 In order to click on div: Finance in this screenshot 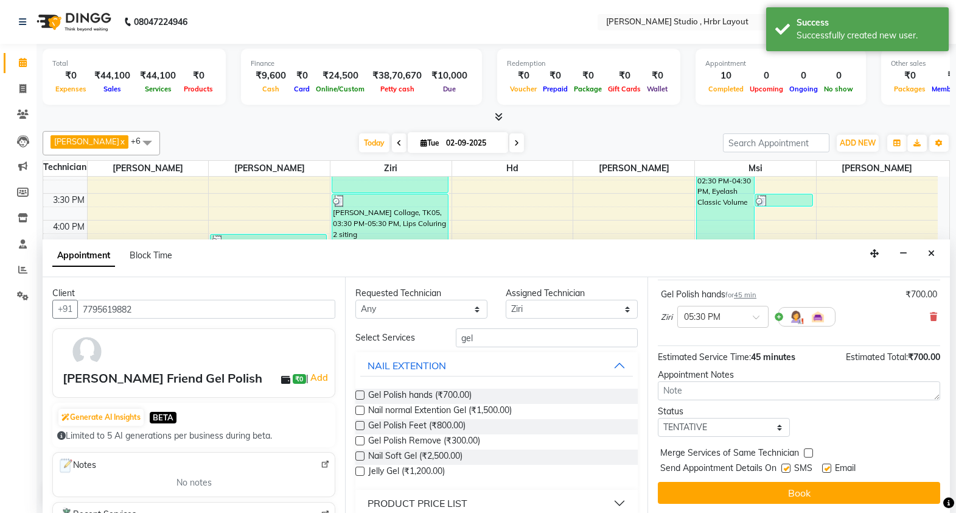, I will do `click(362, 63)`.